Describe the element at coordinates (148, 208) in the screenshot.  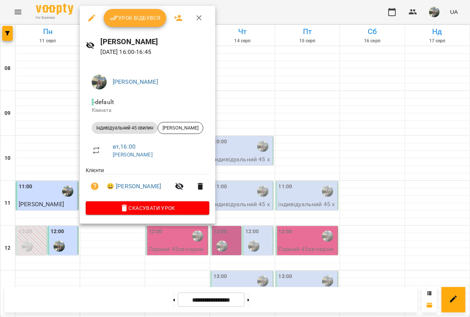
I see `span: Скасувати Урок` at that location.